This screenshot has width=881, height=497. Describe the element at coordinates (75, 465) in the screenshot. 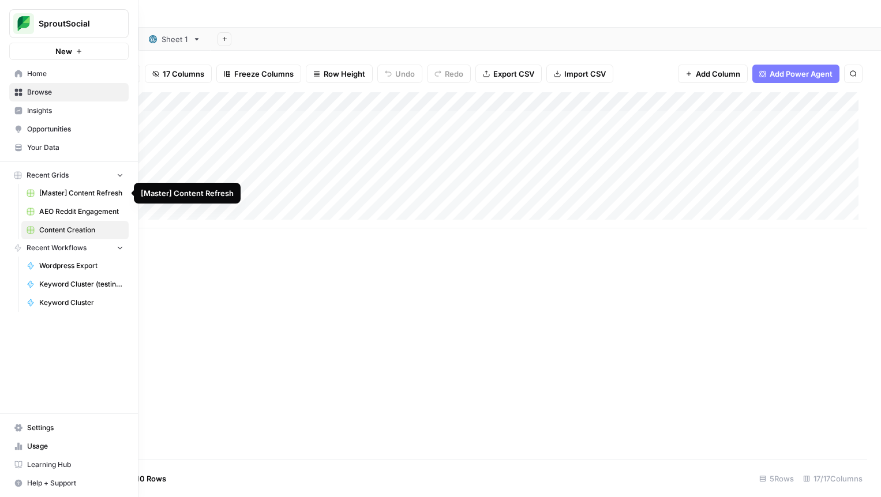

I see `span: Learning Hub` at that location.